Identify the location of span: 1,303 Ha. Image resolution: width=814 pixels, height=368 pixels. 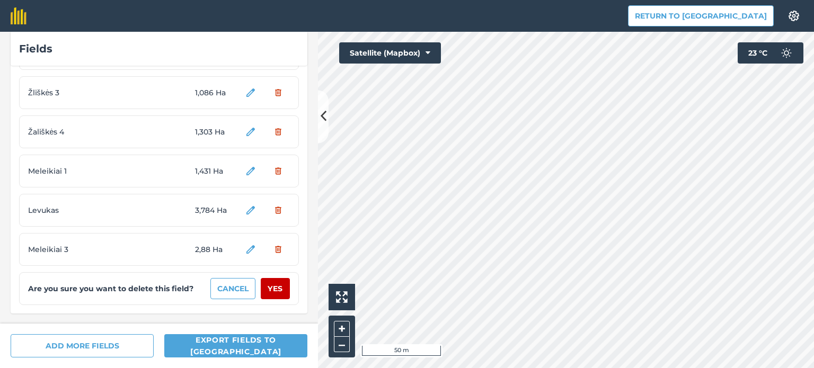
(215, 132).